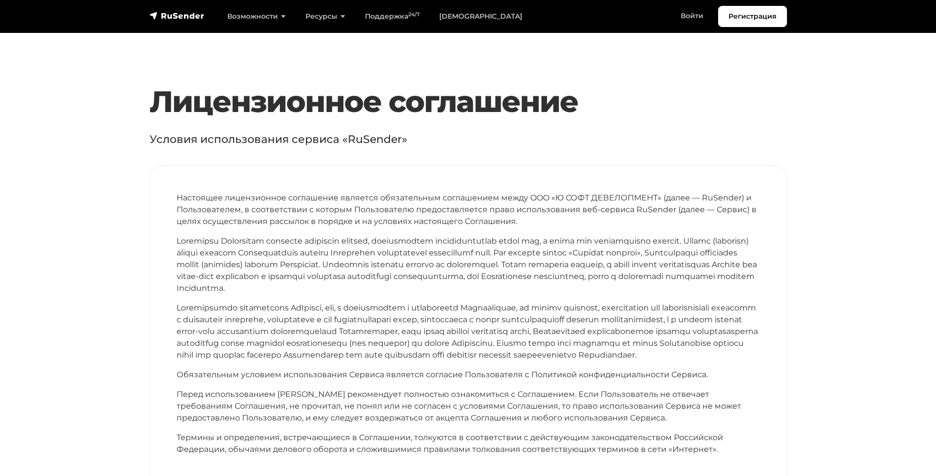 This screenshot has width=936, height=476. Describe the element at coordinates (468, 375) in the screenshot. I see `p: Обязательным условием использования Сервиса является согласие Пользователя с Политикой конфиденци...` at that location.